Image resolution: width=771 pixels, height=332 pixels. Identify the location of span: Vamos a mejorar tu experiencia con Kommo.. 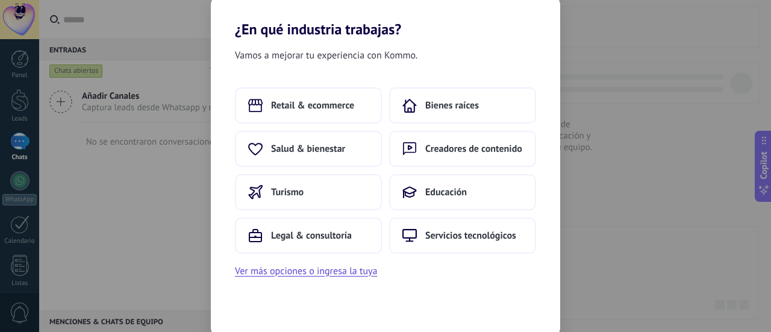
(326, 55).